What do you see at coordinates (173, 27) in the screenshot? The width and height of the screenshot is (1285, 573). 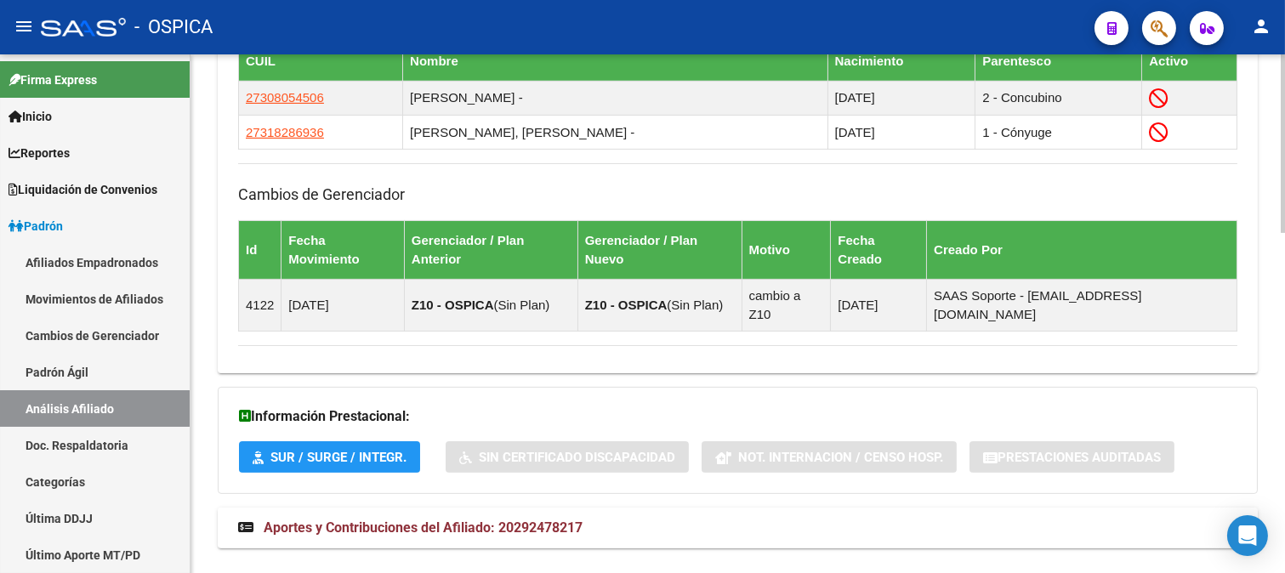 I see `span: - OSPICA` at bounding box center [173, 27].